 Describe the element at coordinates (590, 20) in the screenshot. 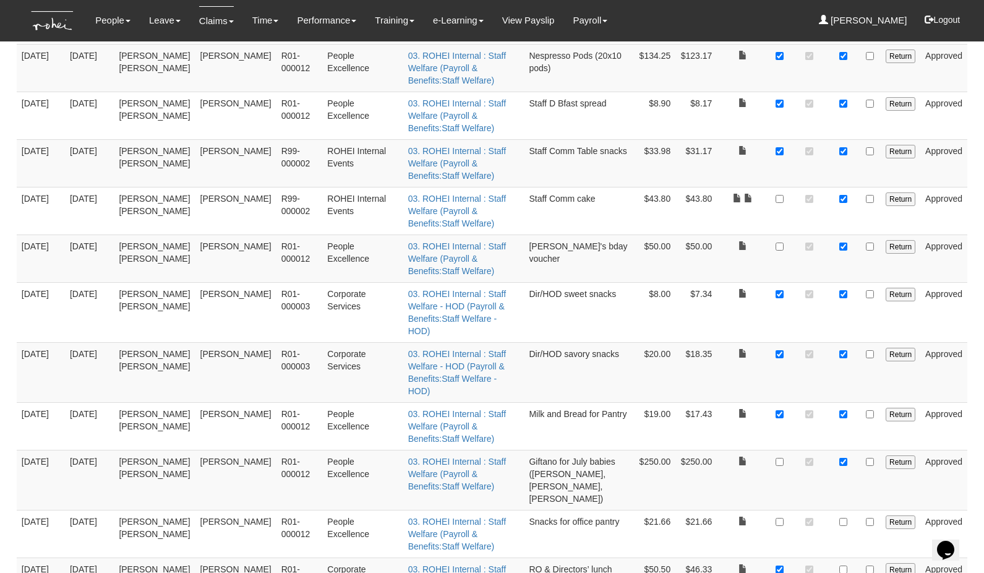

I see `a: Payroll` at that location.